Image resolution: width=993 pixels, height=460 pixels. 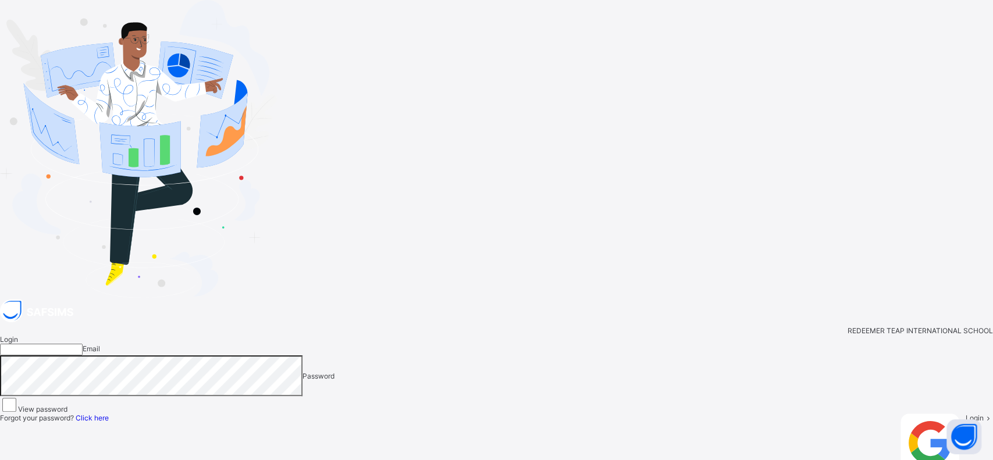 What do you see at coordinates (91, 348) in the screenshot?
I see `span: Email` at bounding box center [91, 348].